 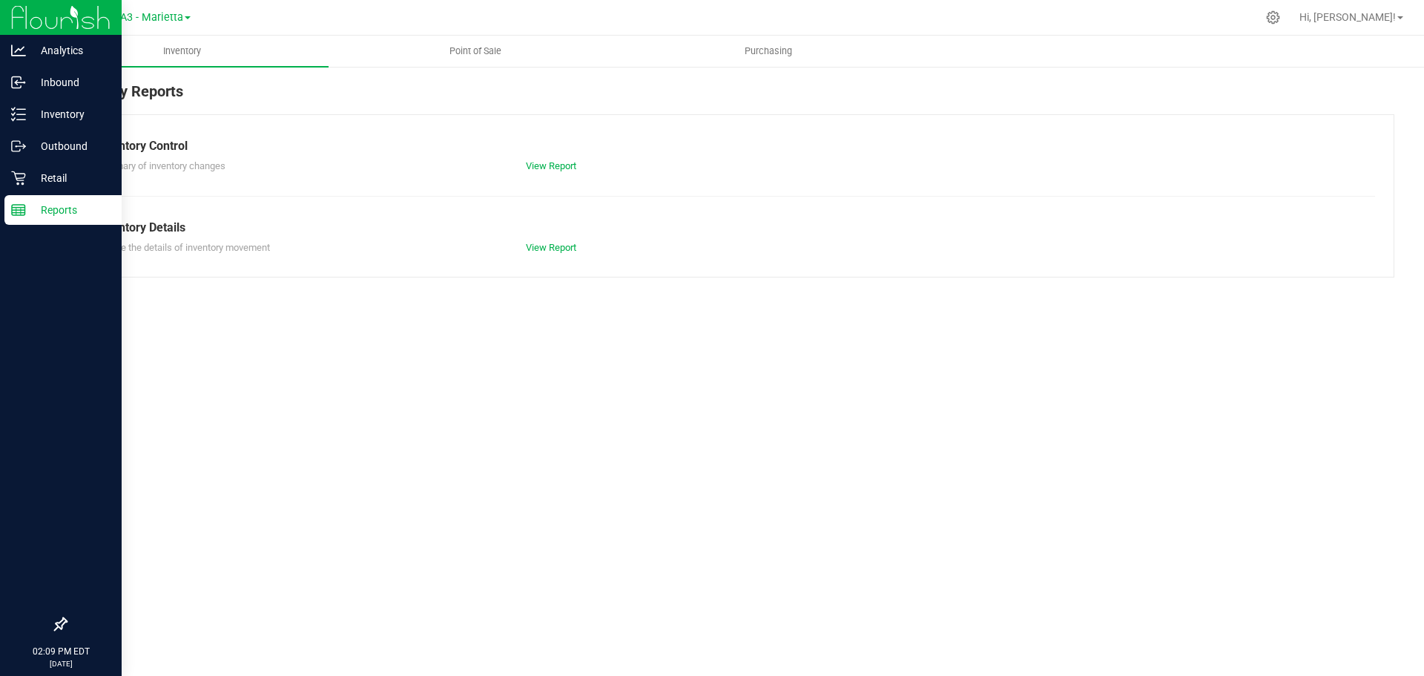 What do you see at coordinates (19, 114) in the screenshot?
I see `inline-svg: Inventory` at bounding box center [19, 114].